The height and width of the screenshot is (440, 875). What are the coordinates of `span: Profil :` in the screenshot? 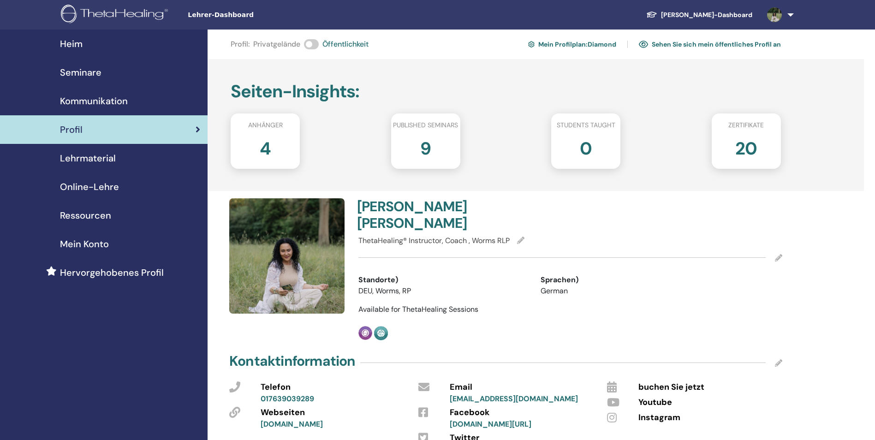 It's located at (240, 44).